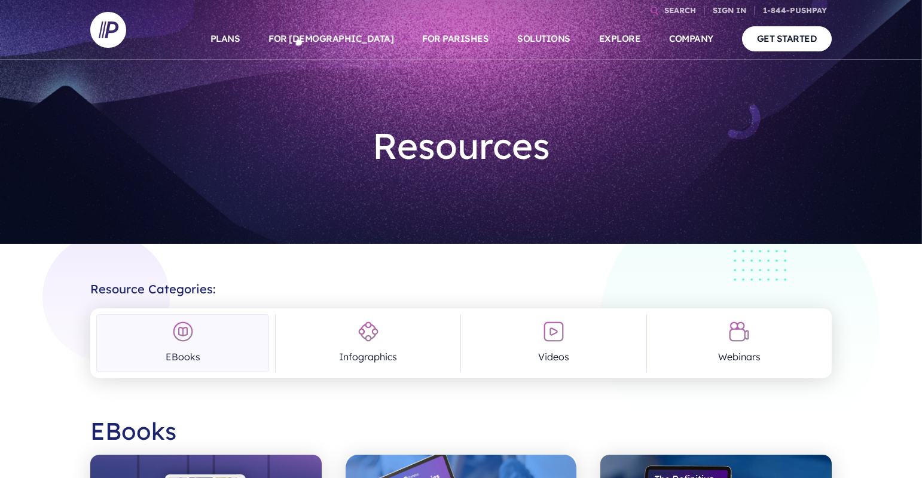 The image size is (922, 478). What do you see at coordinates (368, 332) in the screenshot?
I see `img: Infographics Icon` at bounding box center [368, 332].